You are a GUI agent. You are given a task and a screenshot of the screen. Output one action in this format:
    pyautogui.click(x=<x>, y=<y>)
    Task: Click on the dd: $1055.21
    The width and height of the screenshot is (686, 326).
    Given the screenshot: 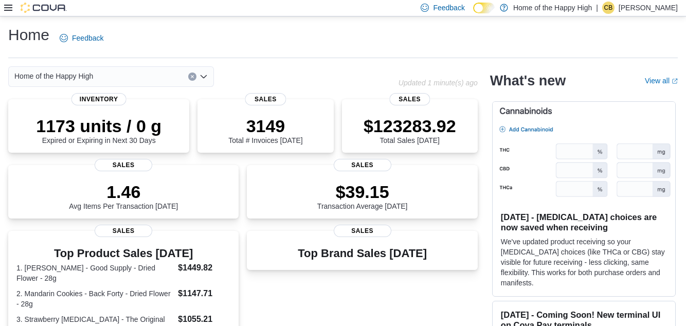 What is the action you would take?
    pyautogui.click(x=204, y=319)
    